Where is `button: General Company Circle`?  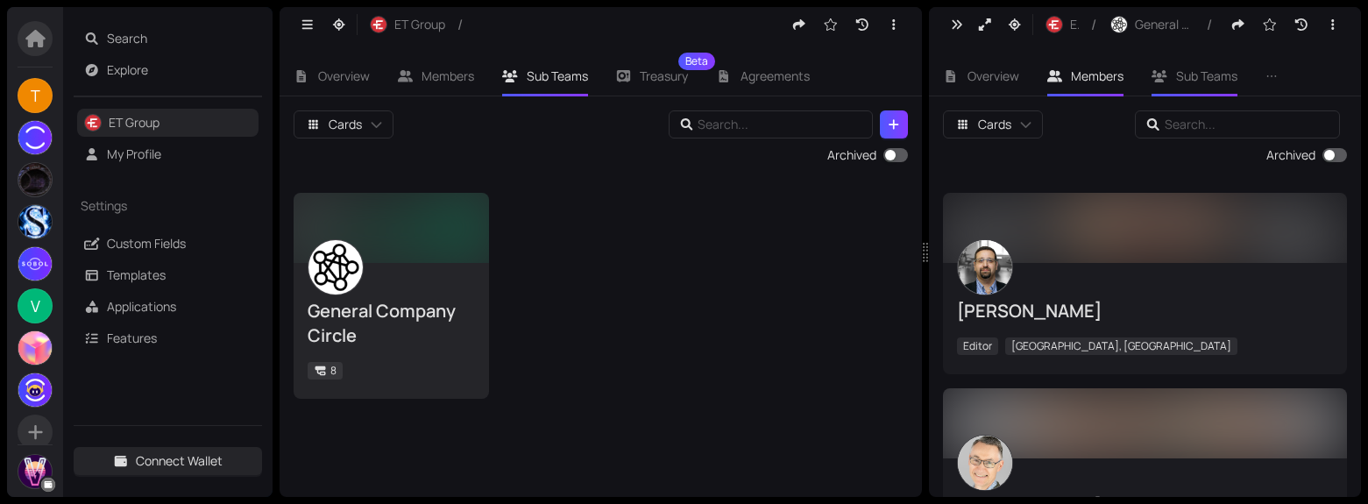
button: General Company Circle is located at coordinates (1152, 25).